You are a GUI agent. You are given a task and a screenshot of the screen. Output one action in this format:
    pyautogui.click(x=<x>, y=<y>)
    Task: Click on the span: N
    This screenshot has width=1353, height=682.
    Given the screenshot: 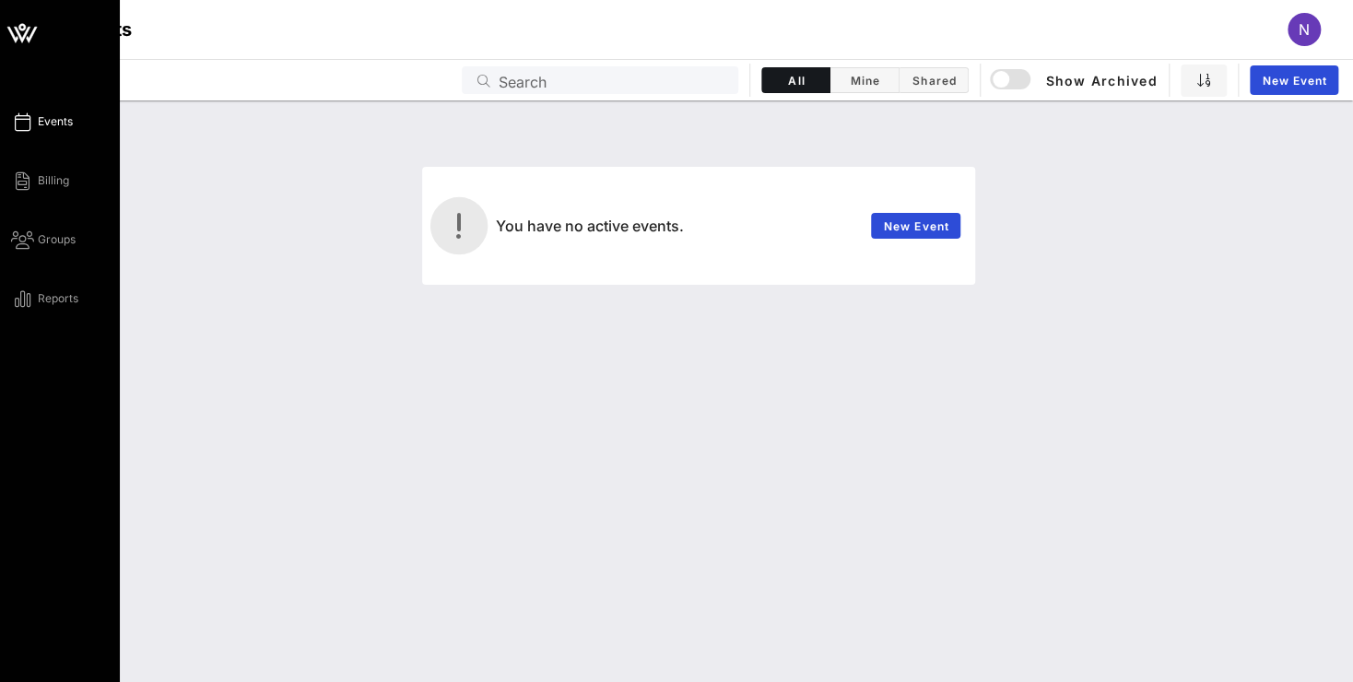 What is the action you would take?
    pyautogui.click(x=1304, y=29)
    